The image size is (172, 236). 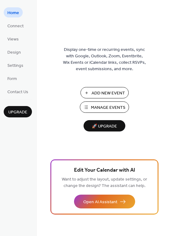 I want to click on a: Home, so click(x=13, y=12).